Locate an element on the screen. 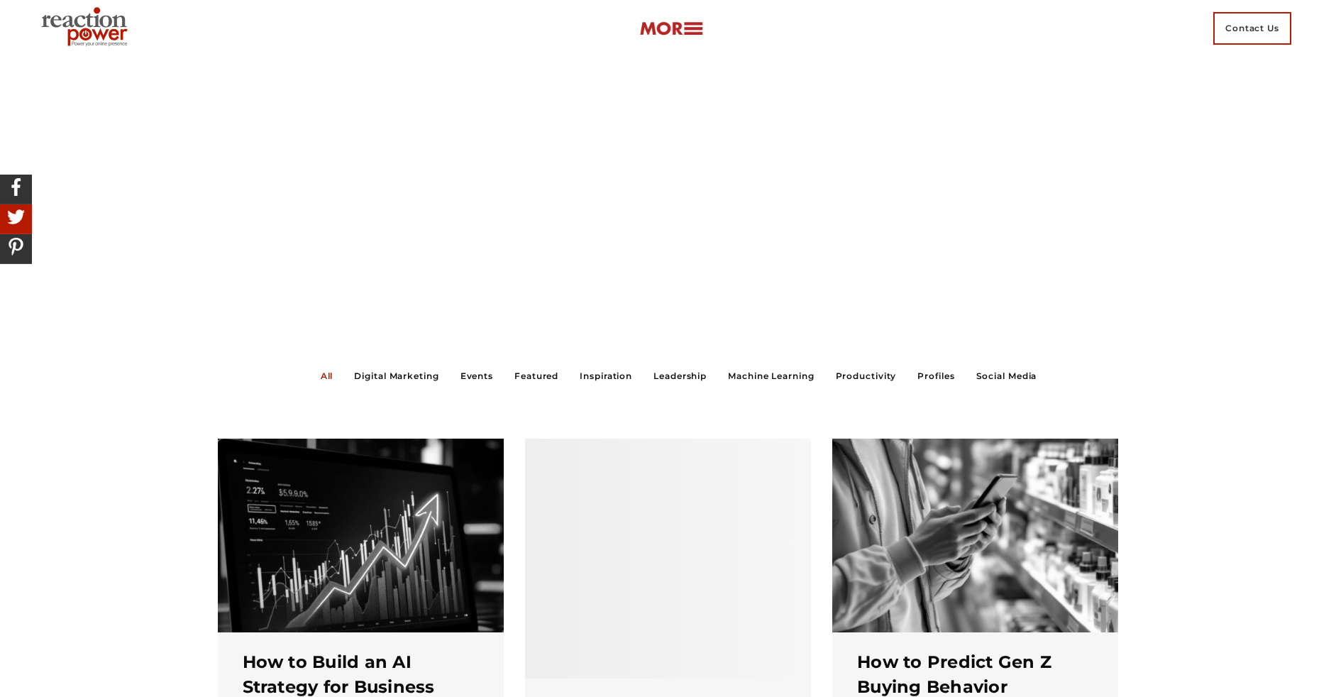  a: Inspiration is located at coordinates (606, 375).